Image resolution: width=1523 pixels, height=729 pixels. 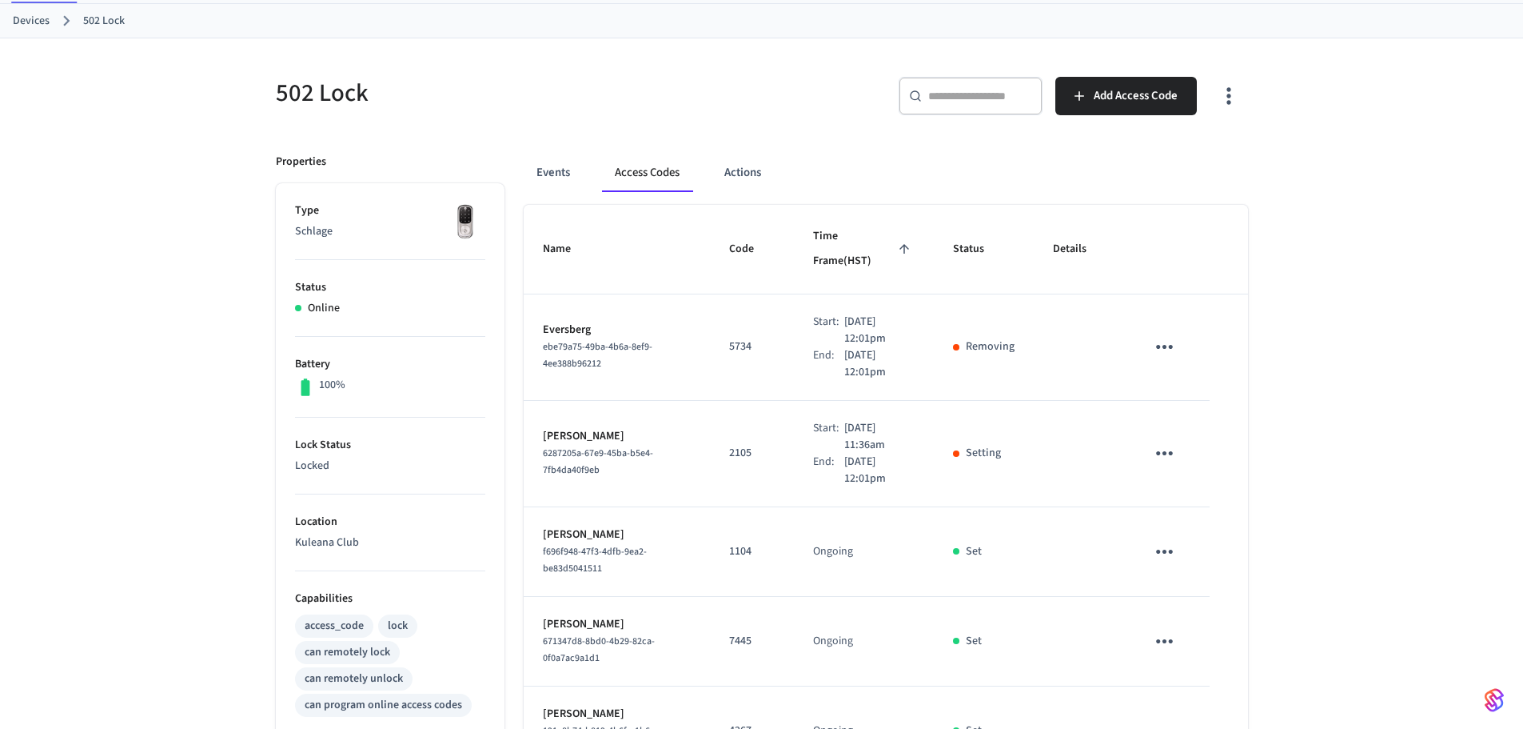 I want to click on button: Events, so click(x=553, y=173).